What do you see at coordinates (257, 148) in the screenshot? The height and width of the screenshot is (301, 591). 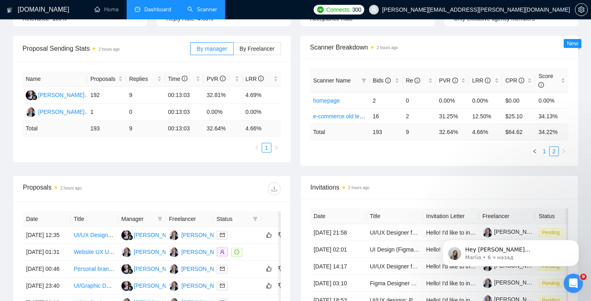 I see `span: left` at bounding box center [257, 148].